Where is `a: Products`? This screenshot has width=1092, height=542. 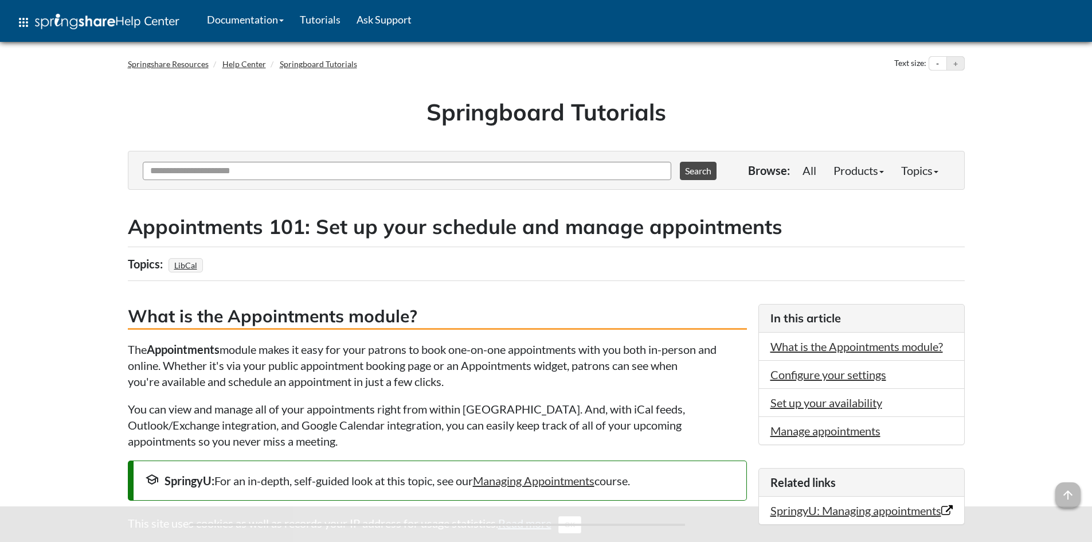
a: Products is located at coordinates (859, 170).